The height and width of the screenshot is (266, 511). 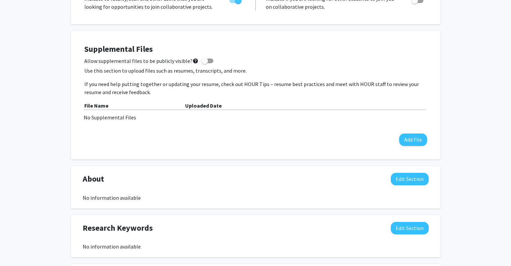 I want to click on span: Research Keywords, so click(x=117, y=228).